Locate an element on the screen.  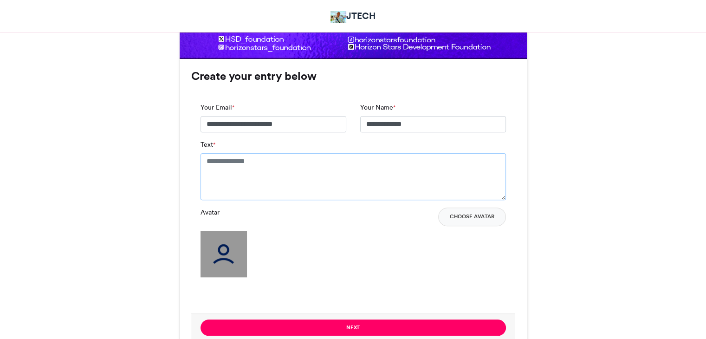
img: user_filled.png is located at coordinates (224, 254).